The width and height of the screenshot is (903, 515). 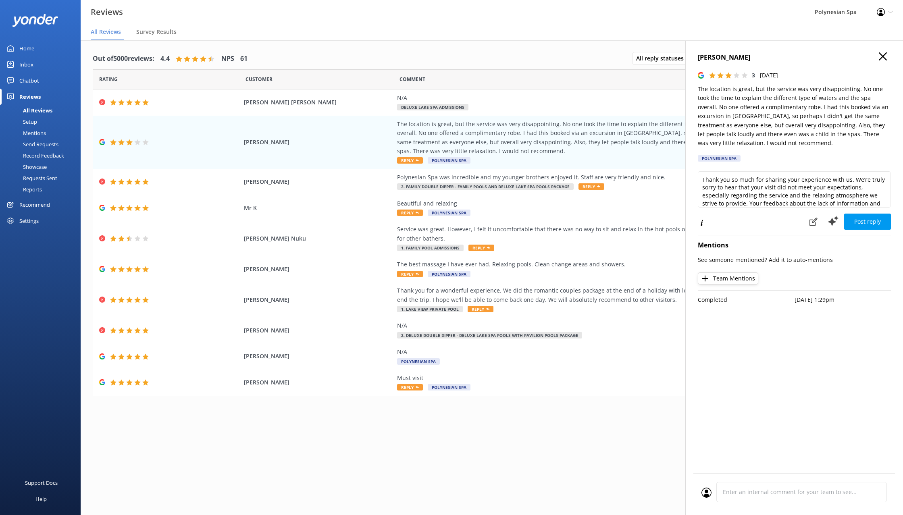 I want to click on div: Polynesian Spa, so click(x=719, y=158).